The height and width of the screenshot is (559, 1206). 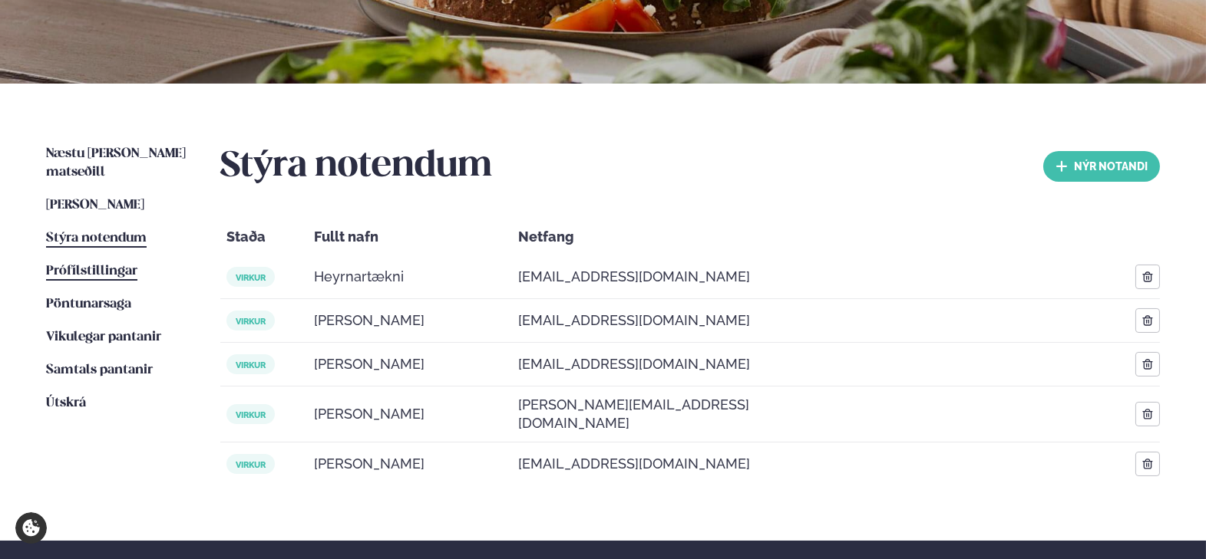 What do you see at coordinates (356, 167) in the screenshot?
I see `h2: Stýra notendum` at bounding box center [356, 167].